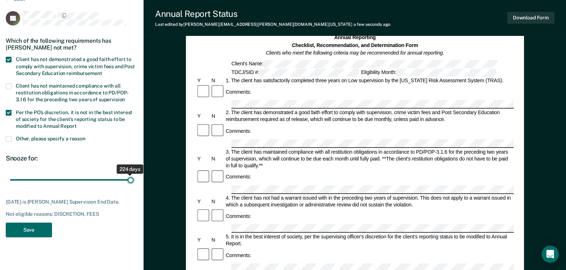 Image resolution: width=566 pixels, height=270 pixels. What do you see at coordinates (72, 93) in the screenshot?
I see `span: Client has not maintained compliance with all restitution obligations in accordance to PD/POP-3.1...` at bounding box center [72, 93].